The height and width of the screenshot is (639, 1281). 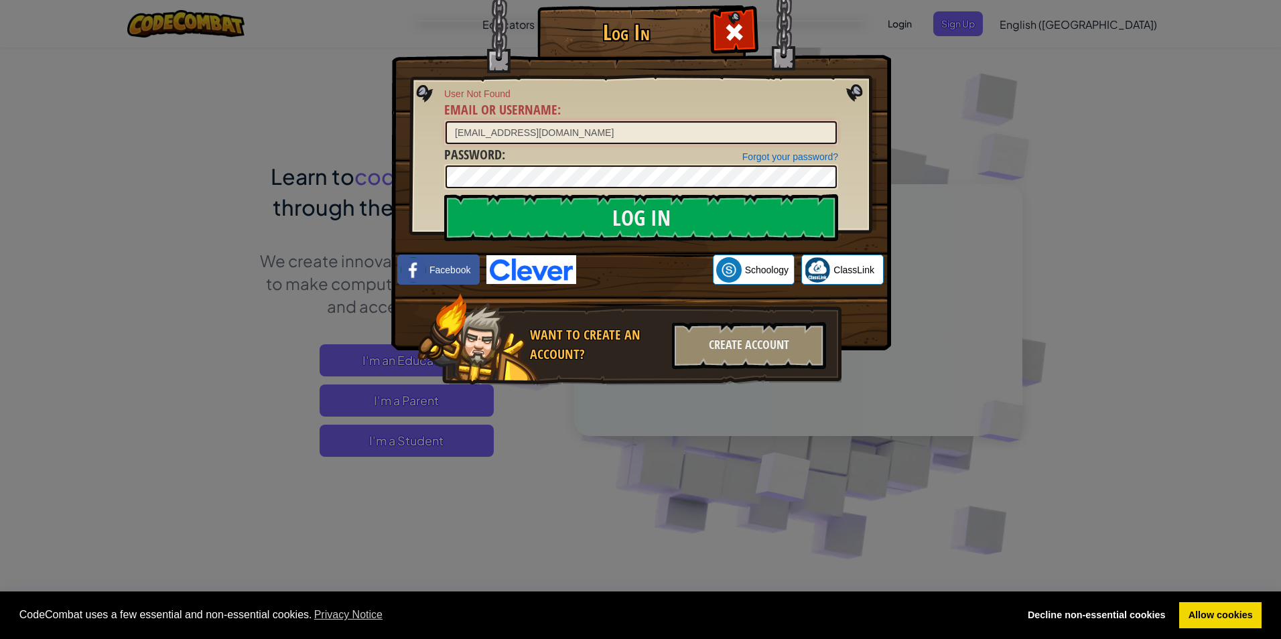 I want to click on span: CodeCombat uses a few essential and non-essential cookies., so click(x=514, y=615).